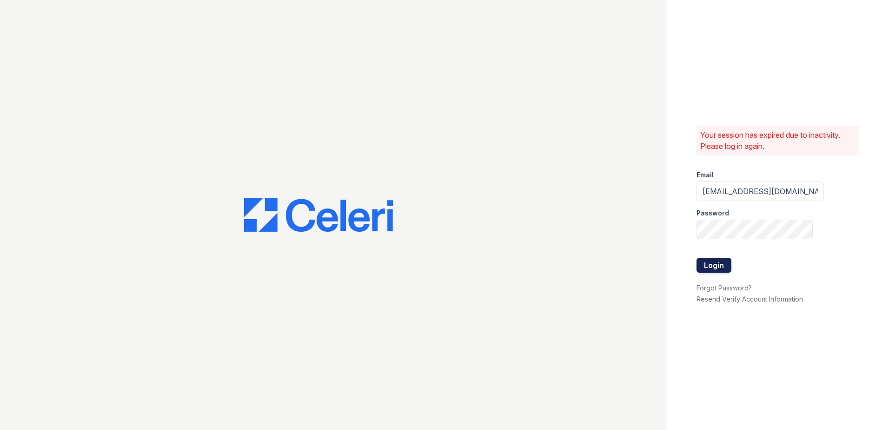 This screenshot has width=889, height=430. What do you see at coordinates (713, 213) in the screenshot?
I see `label: Password` at bounding box center [713, 213].